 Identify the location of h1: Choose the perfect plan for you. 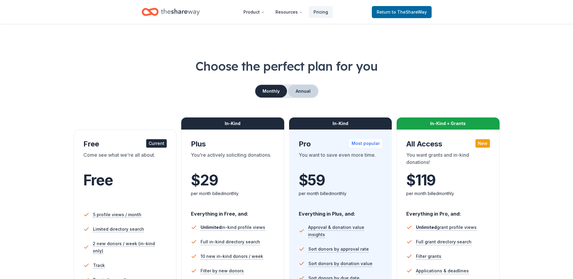
(286, 66).